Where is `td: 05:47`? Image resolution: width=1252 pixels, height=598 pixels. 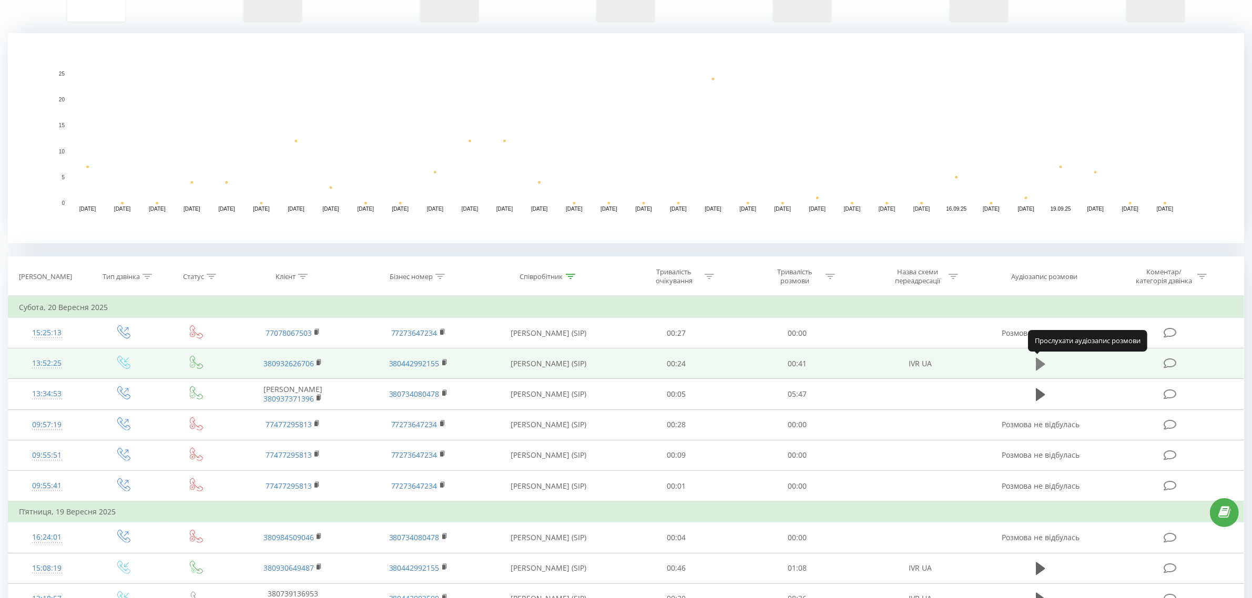 td: 05:47 is located at coordinates (797, 394).